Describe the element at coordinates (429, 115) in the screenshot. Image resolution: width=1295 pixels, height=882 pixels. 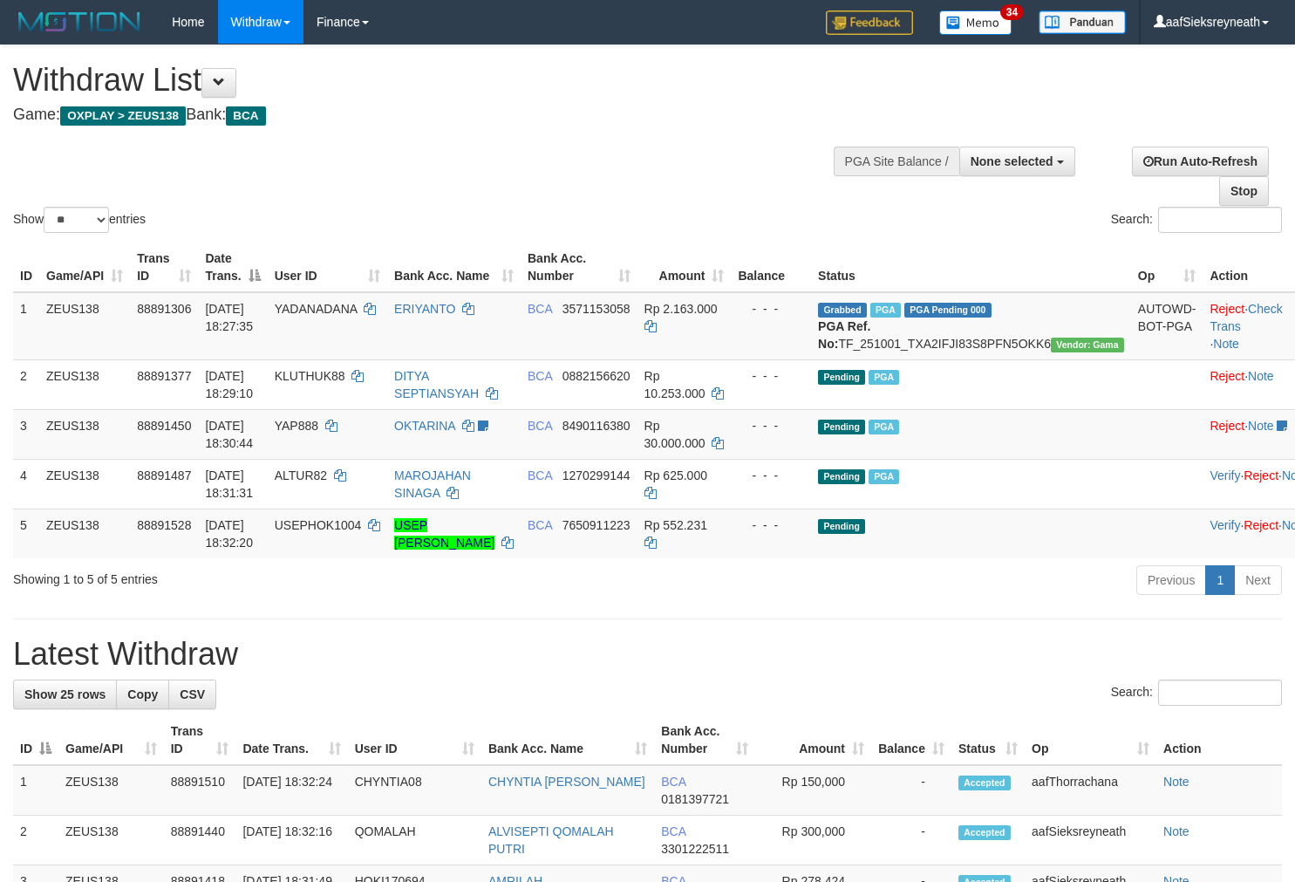
I see `h4: Game: Bank:` at that location.